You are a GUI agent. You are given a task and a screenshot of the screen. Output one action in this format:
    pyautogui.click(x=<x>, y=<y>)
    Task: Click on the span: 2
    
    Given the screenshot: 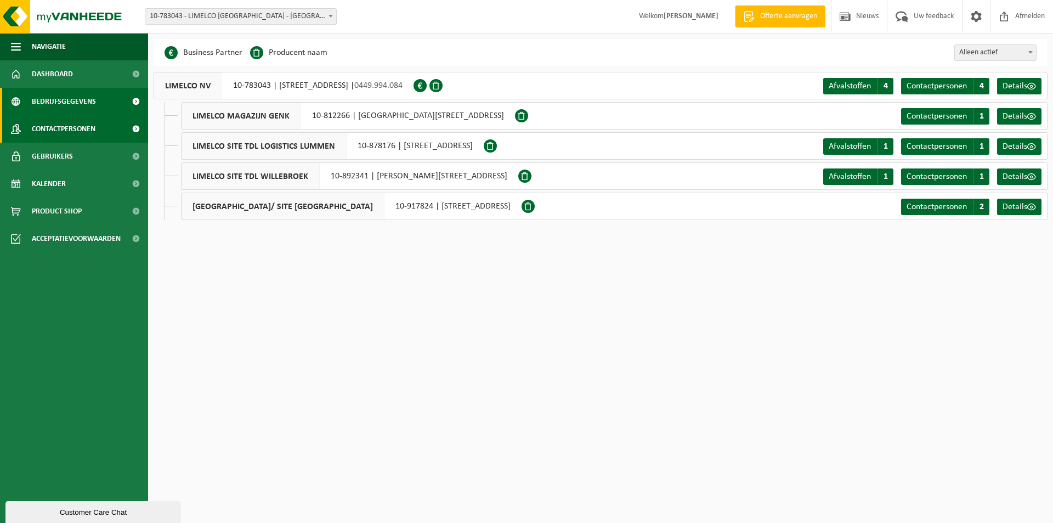 What is the action you would take?
    pyautogui.click(x=981, y=207)
    